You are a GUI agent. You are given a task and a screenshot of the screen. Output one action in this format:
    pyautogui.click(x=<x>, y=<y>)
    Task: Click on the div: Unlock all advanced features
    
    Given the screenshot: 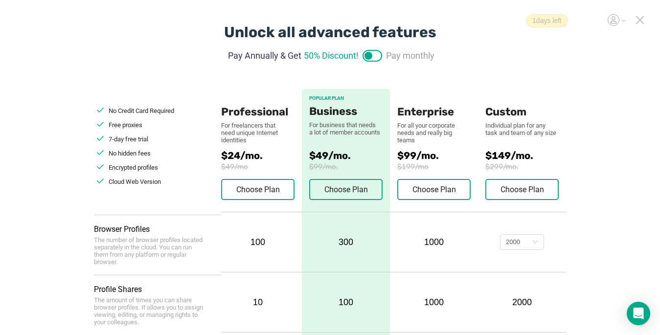 What is the action you would take?
    pyautogui.click(x=330, y=32)
    